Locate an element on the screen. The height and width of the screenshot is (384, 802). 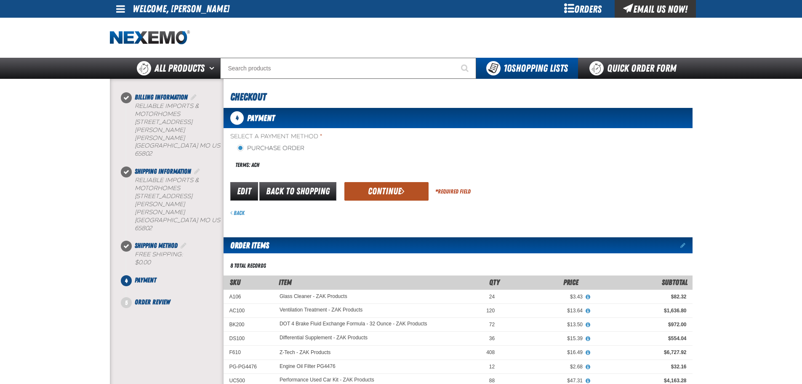
div: $4,163.28 is located at coordinates (641, 380).